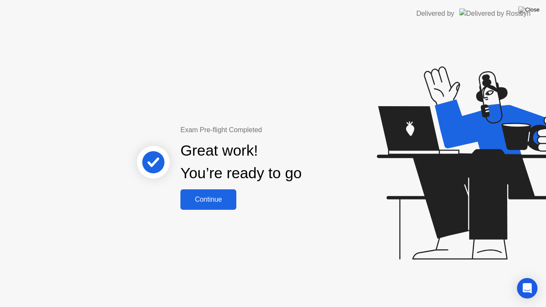 The image size is (546, 307). I want to click on div: Great work! You’re ready to go, so click(241, 162).